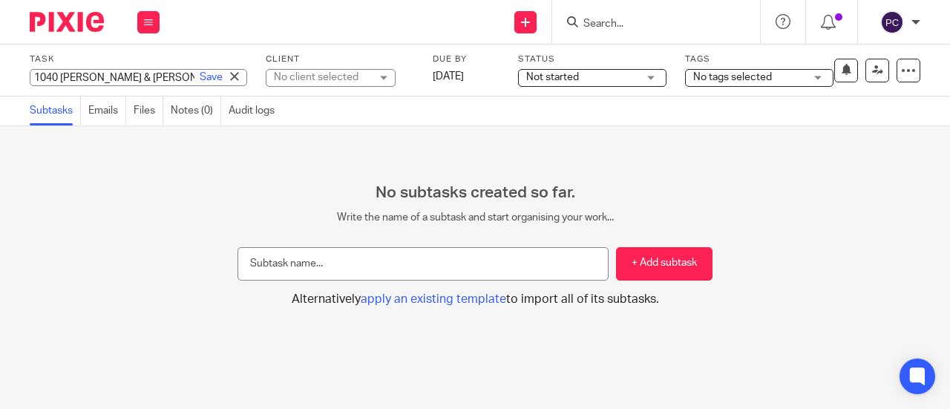 This screenshot has width=950, height=409. What do you see at coordinates (475, 299) in the screenshot?
I see `button: Alternativelyapply an existing templateto import all of its subtasks.` at bounding box center [475, 299].